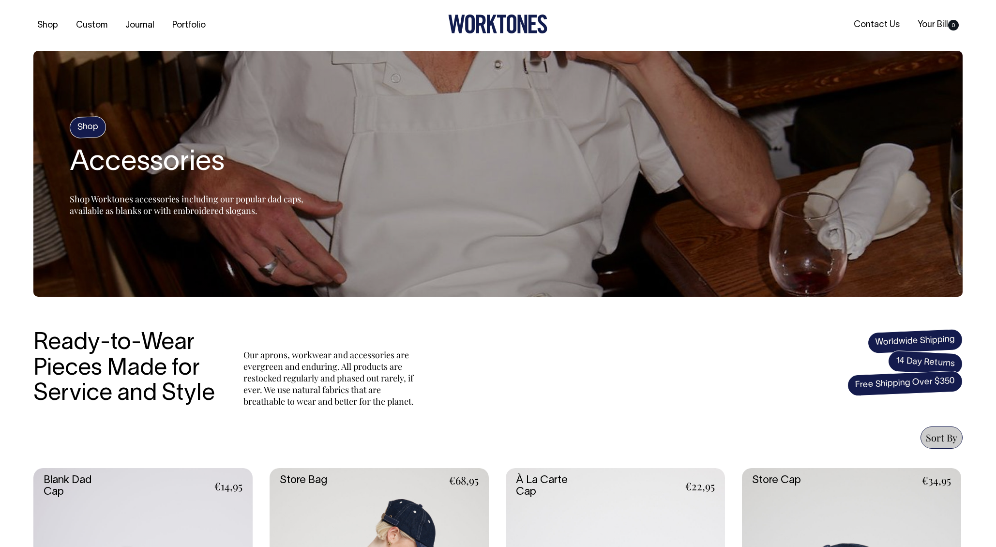 Image resolution: width=996 pixels, height=547 pixels. I want to click on span: Worldwide Shipping, so click(915, 341).